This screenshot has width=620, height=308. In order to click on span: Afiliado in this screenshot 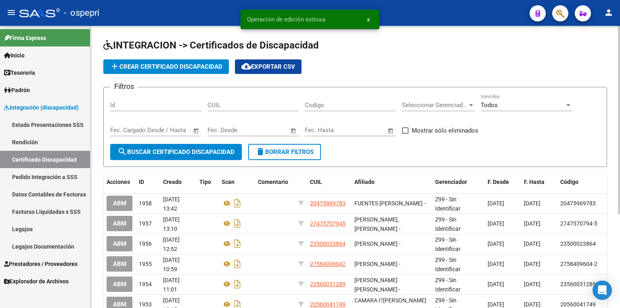, I will do `click(365, 182)`.